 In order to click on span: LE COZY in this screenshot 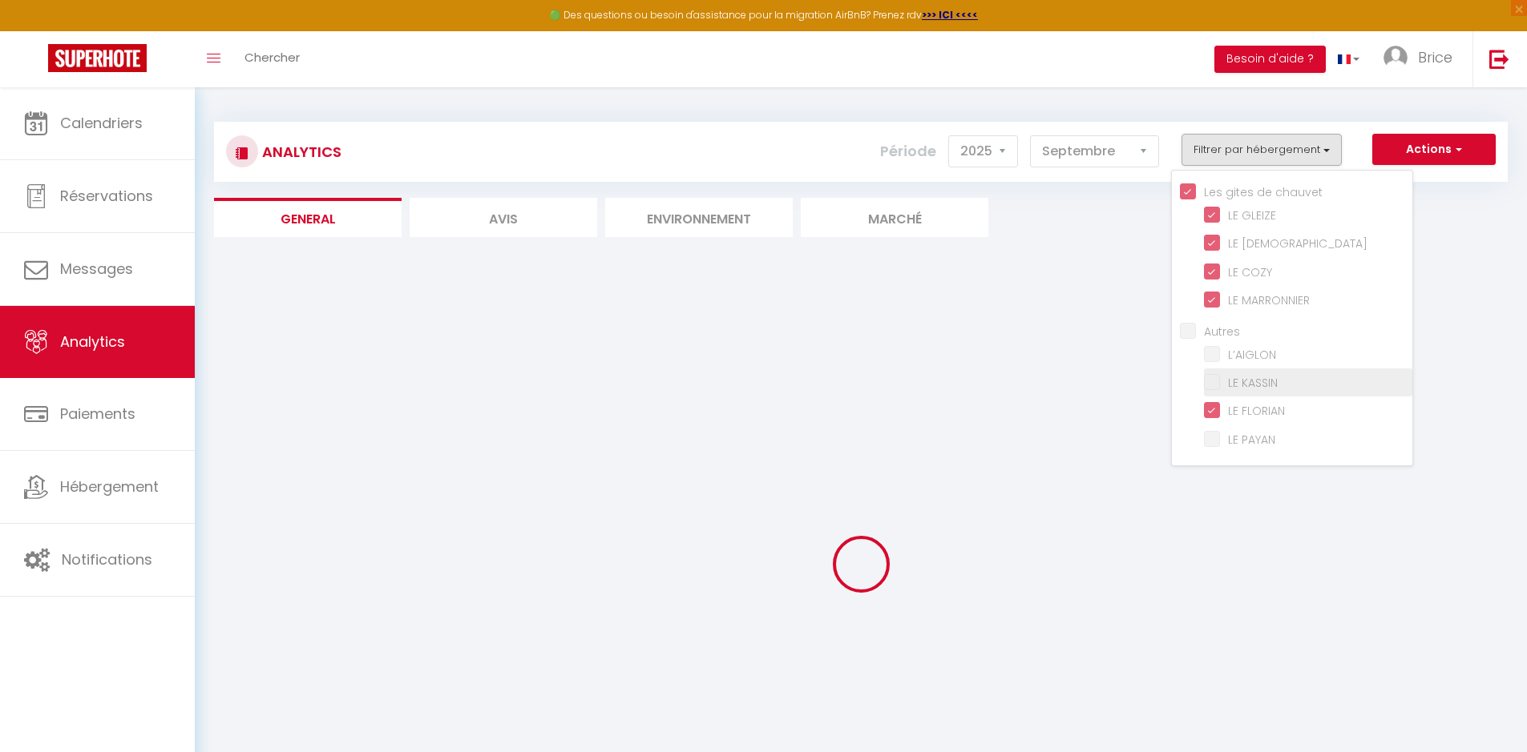, I will do `click(1249, 272)`.